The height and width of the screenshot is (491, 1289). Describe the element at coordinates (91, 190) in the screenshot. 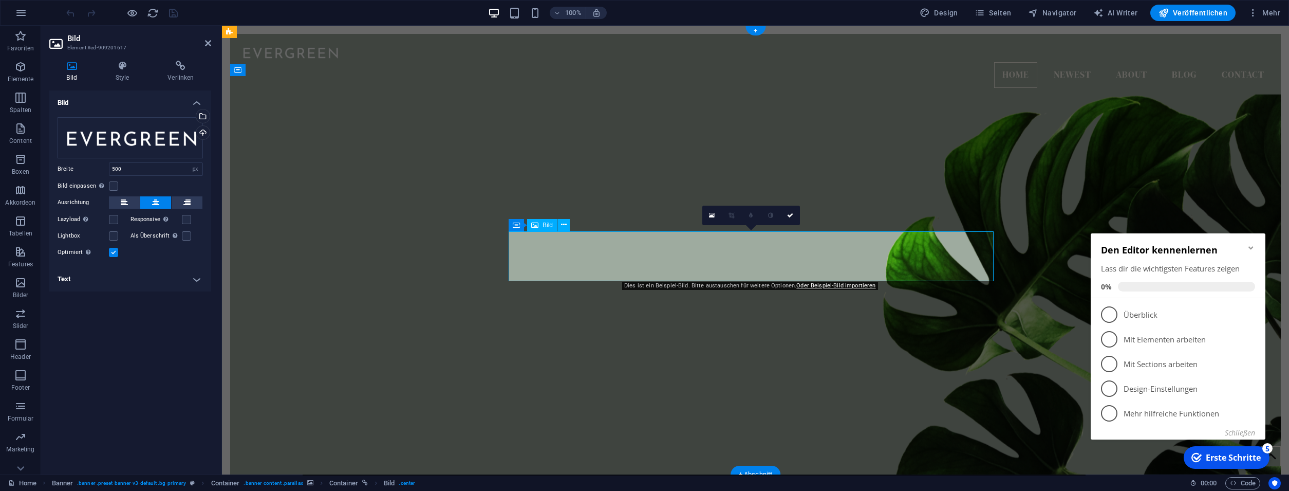

I see `li: Mehr hilfreiche Funktionen` at that location.